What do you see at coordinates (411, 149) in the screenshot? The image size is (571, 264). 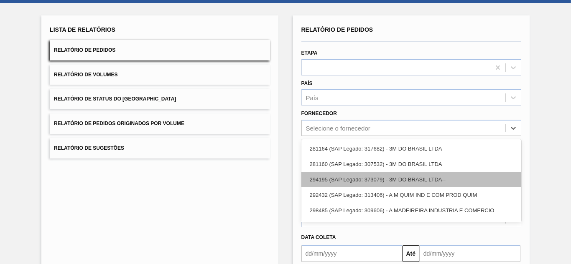 I see `div: 281164 (SAP Legado: 317682) - 3M DO BRASIL LTDA` at bounding box center [411, 149].